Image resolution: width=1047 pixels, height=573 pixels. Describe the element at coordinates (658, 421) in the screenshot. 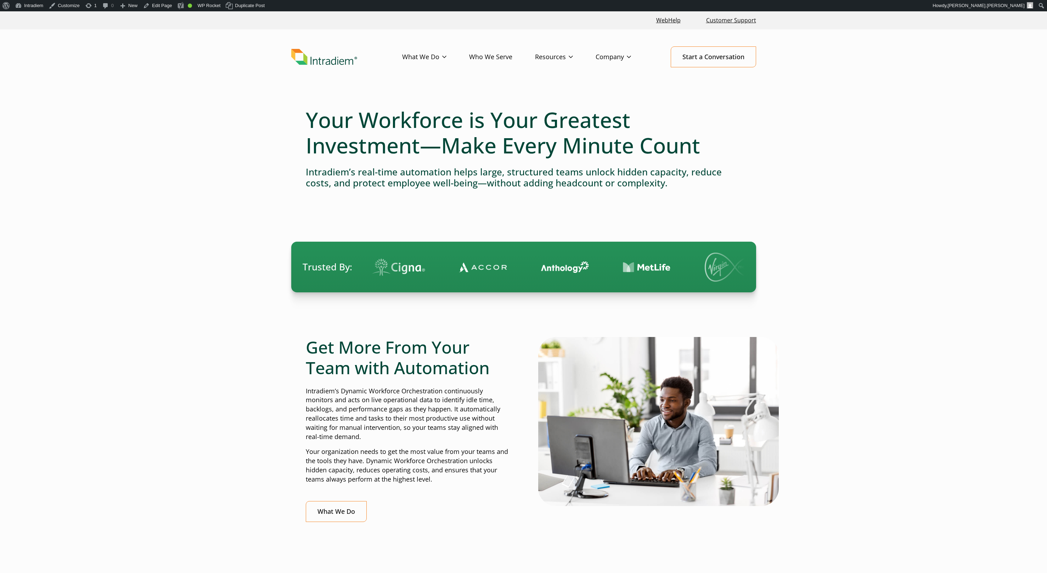

I see `img: Man typing on computer with real-time automation` at that location.